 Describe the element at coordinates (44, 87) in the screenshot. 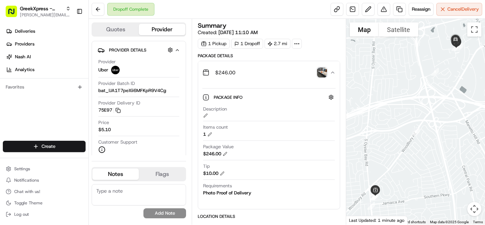

I see `div: Favorites` at that location.